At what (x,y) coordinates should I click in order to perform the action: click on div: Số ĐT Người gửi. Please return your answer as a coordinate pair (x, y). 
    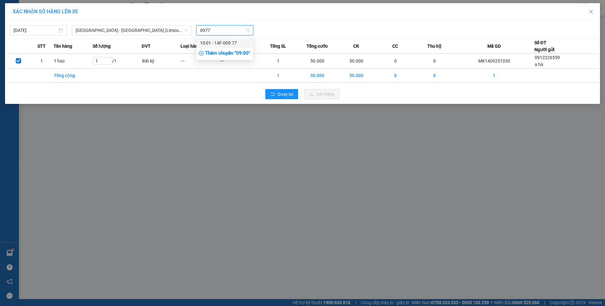
    Looking at the image, I should click on (545, 46).